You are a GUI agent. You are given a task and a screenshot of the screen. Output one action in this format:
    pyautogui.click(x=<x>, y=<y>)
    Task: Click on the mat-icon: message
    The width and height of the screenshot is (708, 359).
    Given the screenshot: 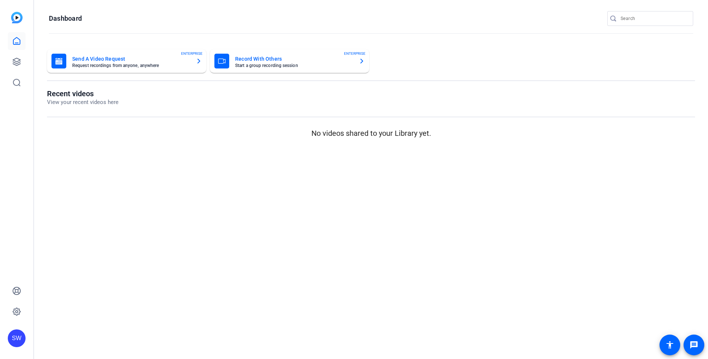 What is the action you would take?
    pyautogui.click(x=694, y=345)
    